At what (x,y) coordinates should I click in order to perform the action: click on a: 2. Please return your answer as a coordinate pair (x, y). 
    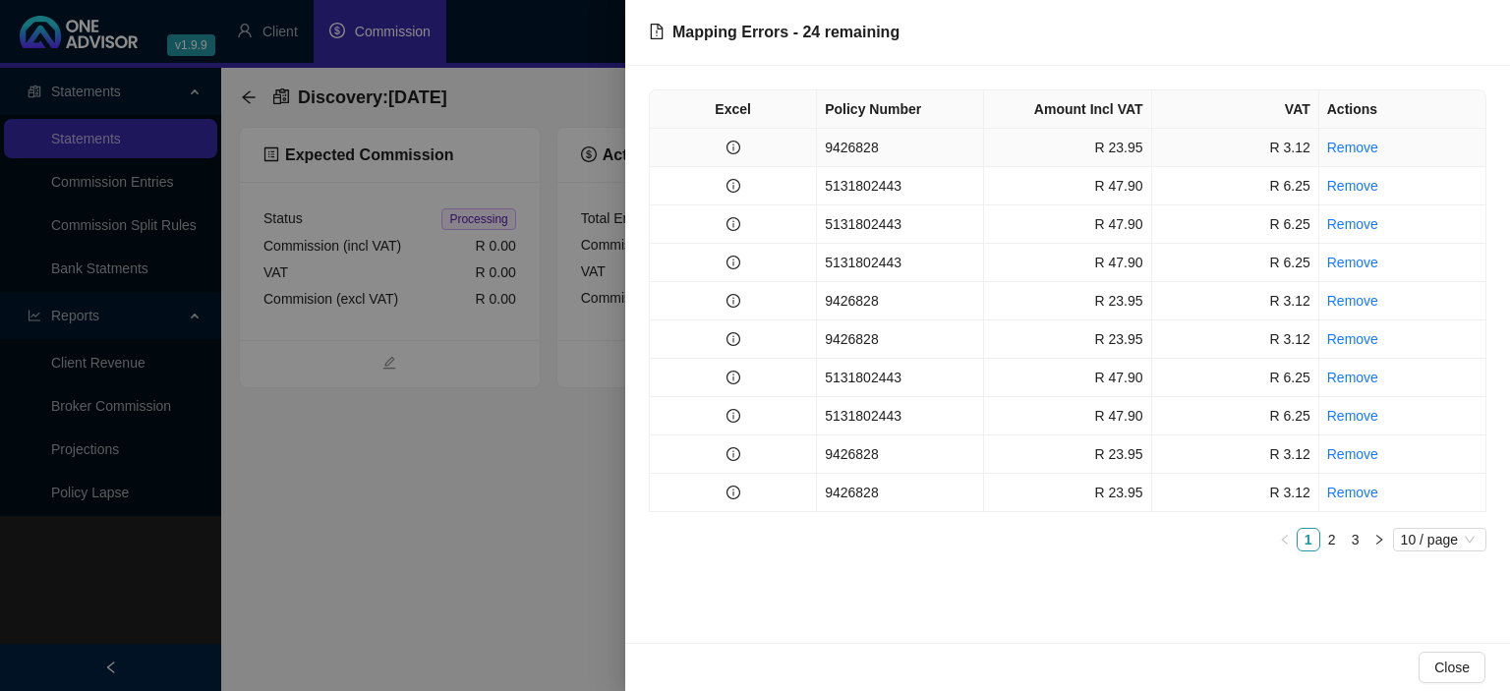
    Looking at the image, I should click on (1332, 540).